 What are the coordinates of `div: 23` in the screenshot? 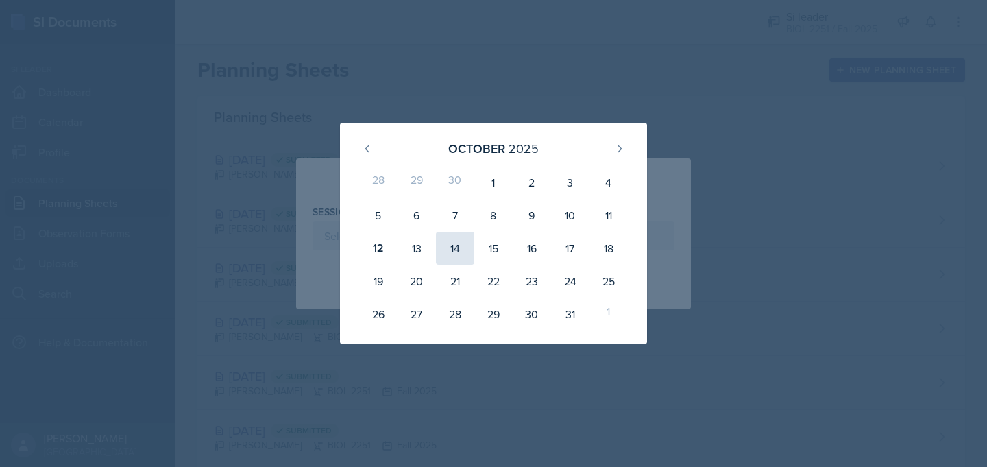 It's located at (532, 281).